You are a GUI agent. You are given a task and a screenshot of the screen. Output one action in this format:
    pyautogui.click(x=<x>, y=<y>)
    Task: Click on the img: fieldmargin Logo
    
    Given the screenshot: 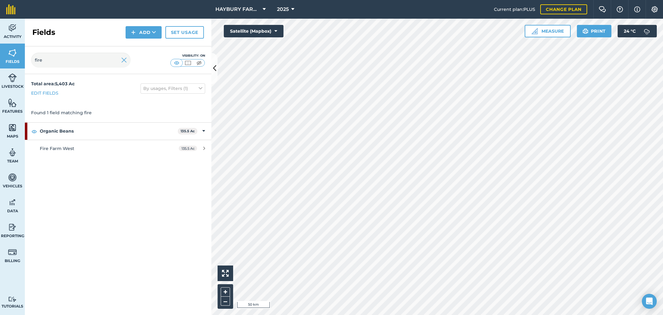 What is the action you would take?
    pyautogui.click(x=11, y=9)
    